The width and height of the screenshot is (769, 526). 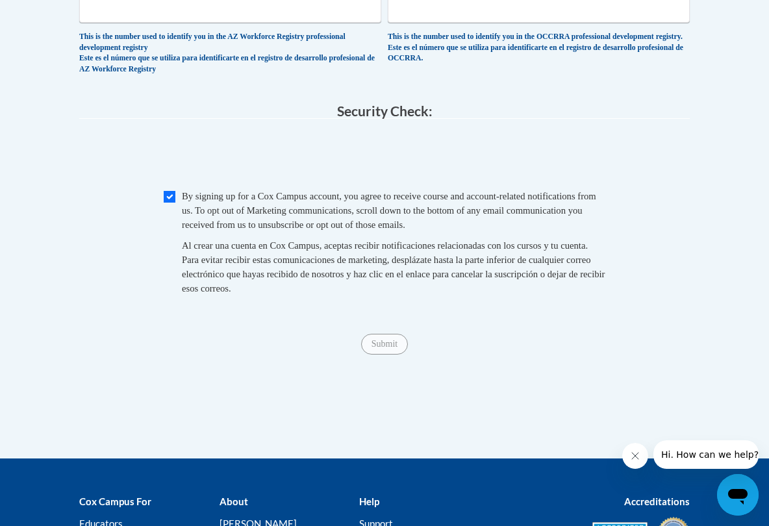 I want to click on b: Help, so click(x=369, y=501).